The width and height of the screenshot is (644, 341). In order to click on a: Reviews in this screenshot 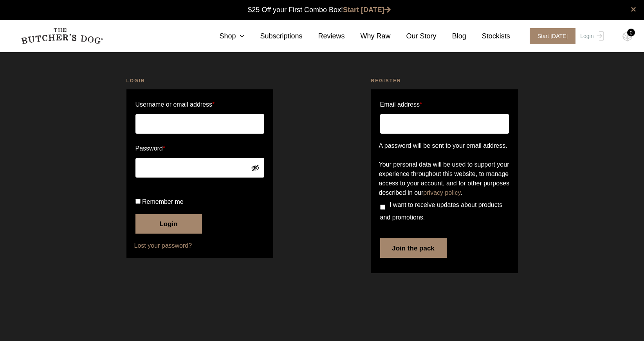, I will do `click(324, 36)`.